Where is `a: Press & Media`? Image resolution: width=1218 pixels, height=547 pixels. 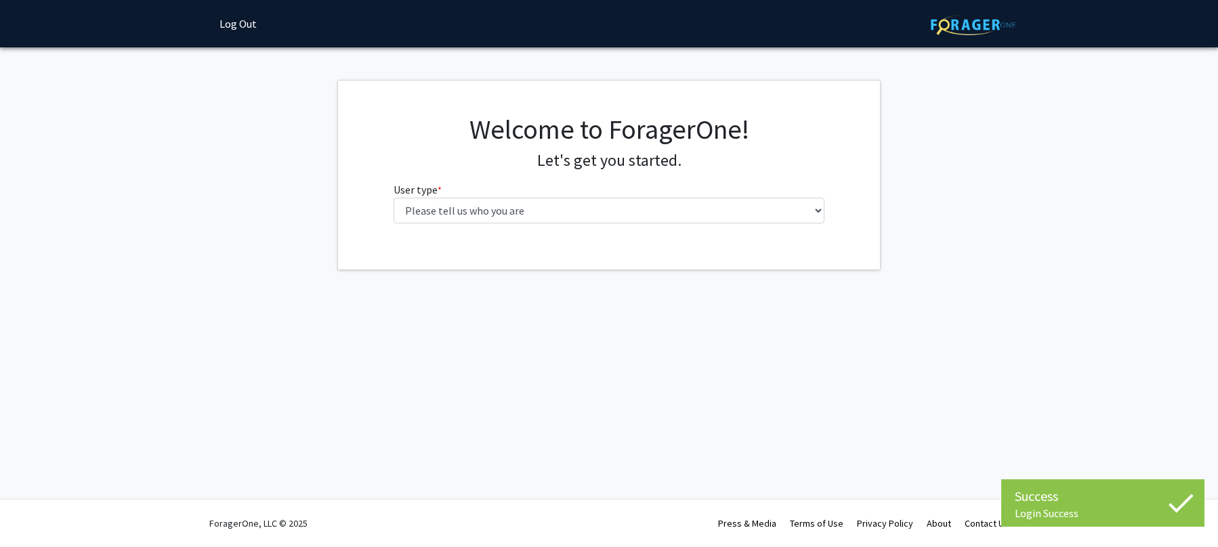
a: Press & Media is located at coordinates (747, 524).